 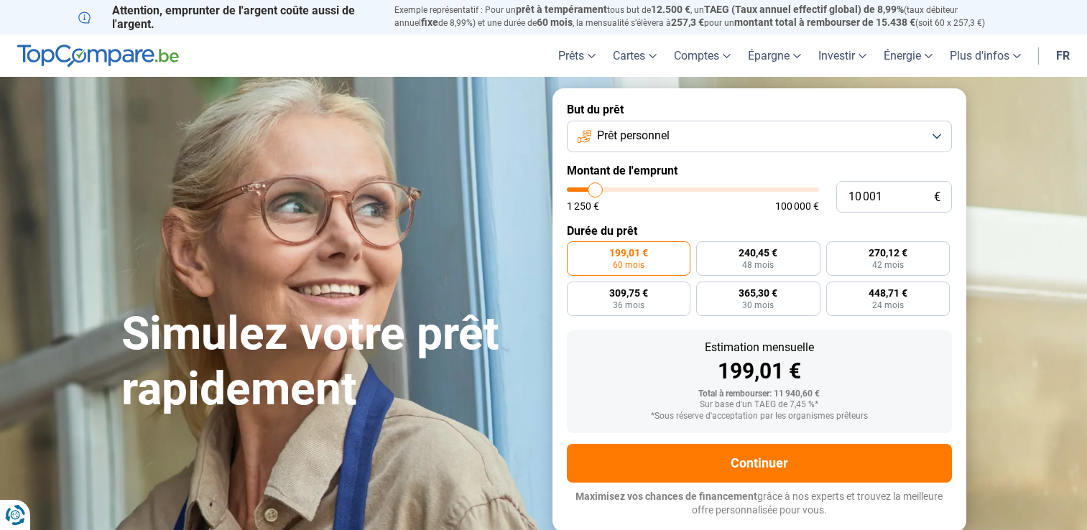 I want to click on div: Total à rembourser: 11 940,60 €, so click(x=759, y=394).